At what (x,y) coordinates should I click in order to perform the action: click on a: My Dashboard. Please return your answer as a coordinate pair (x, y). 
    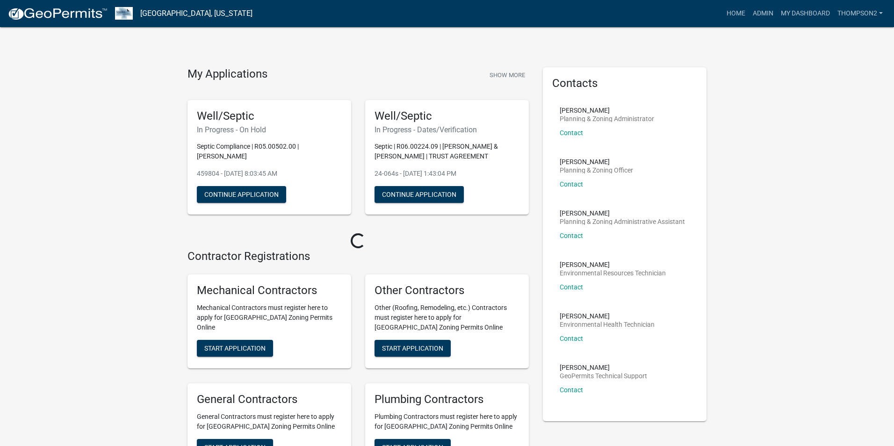
    Looking at the image, I should click on (805, 14).